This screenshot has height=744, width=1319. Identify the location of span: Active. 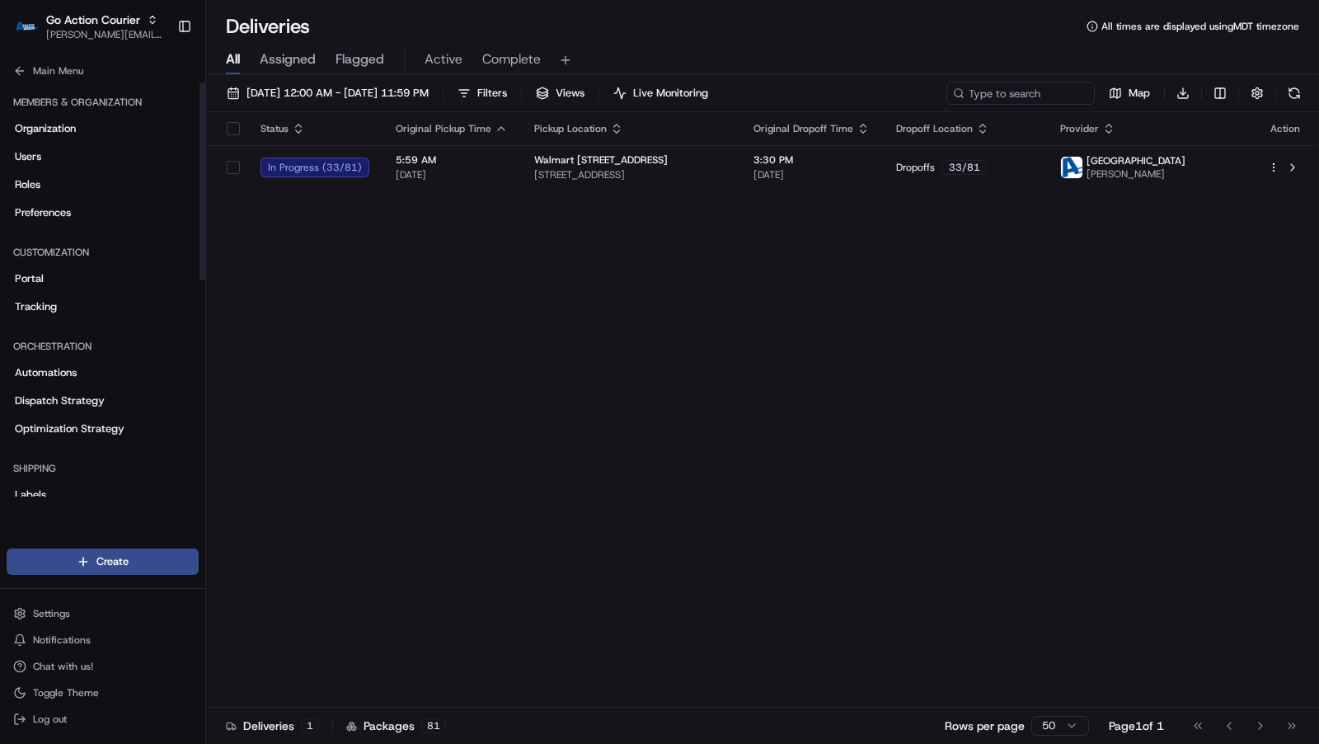
(444, 59).